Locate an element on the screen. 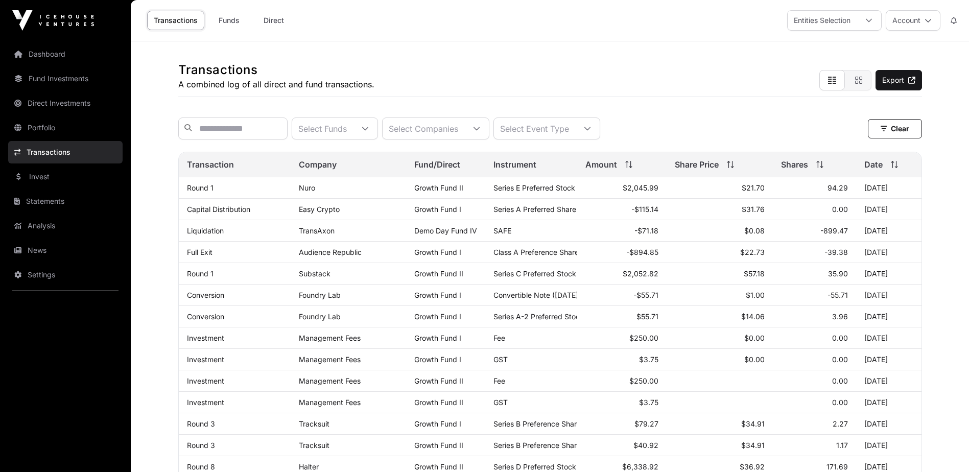 Image resolution: width=969 pixels, height=472 pixels. a: Liquidation is located at coordinates (205, 230).